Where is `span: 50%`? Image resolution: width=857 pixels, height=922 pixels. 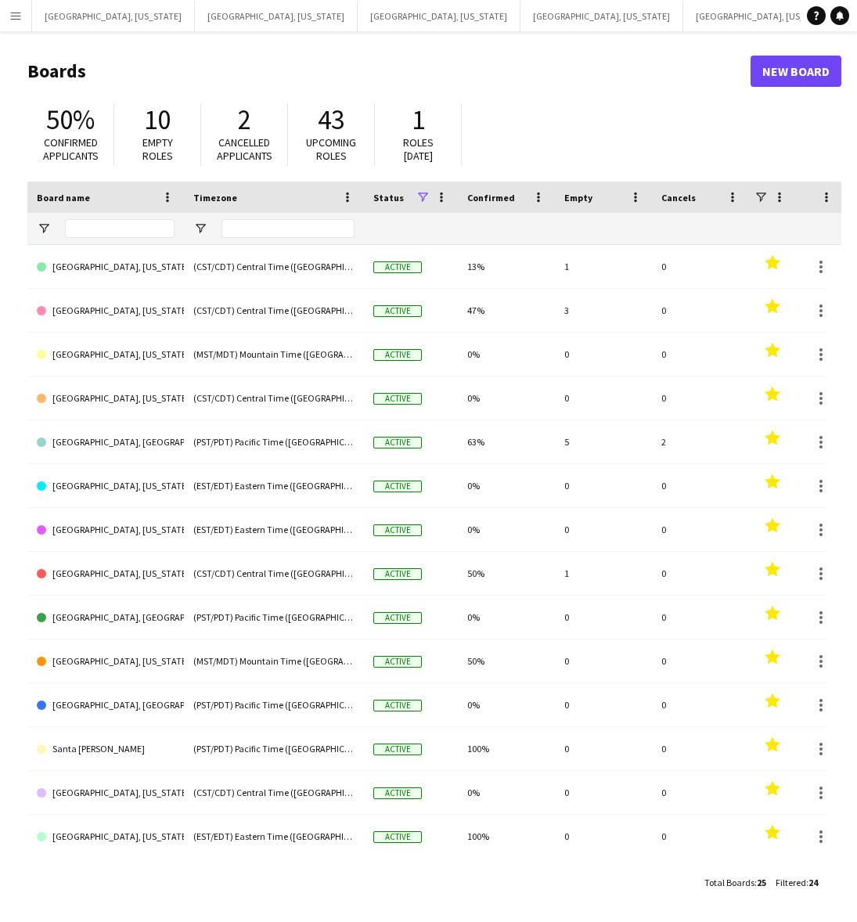 span: 50% is located at coordinates (70, 120).